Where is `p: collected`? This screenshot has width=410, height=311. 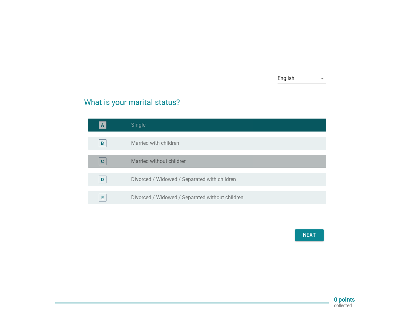 p: collected is located at coordinates (344, 306).